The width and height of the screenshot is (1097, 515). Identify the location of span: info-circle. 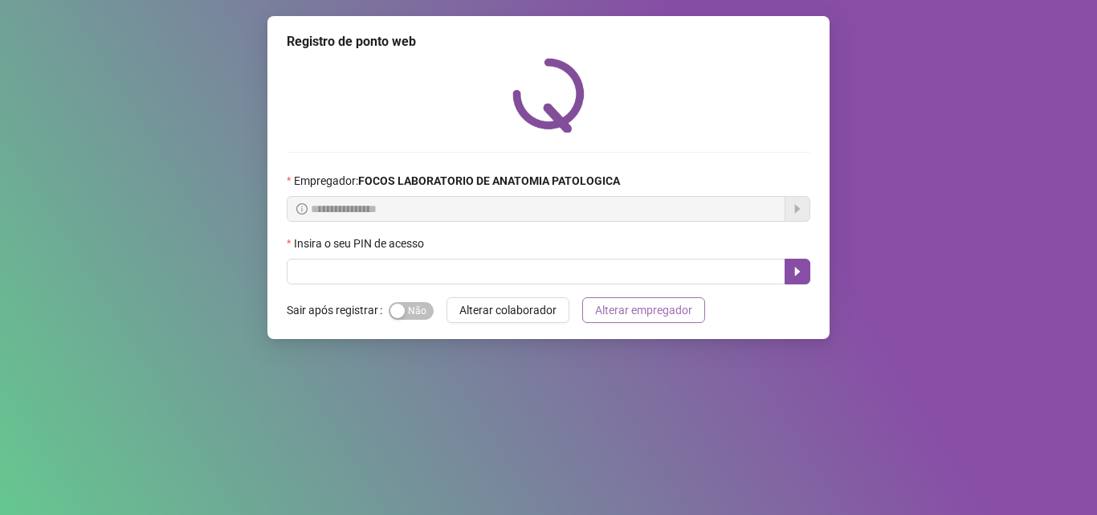
(302, 209).